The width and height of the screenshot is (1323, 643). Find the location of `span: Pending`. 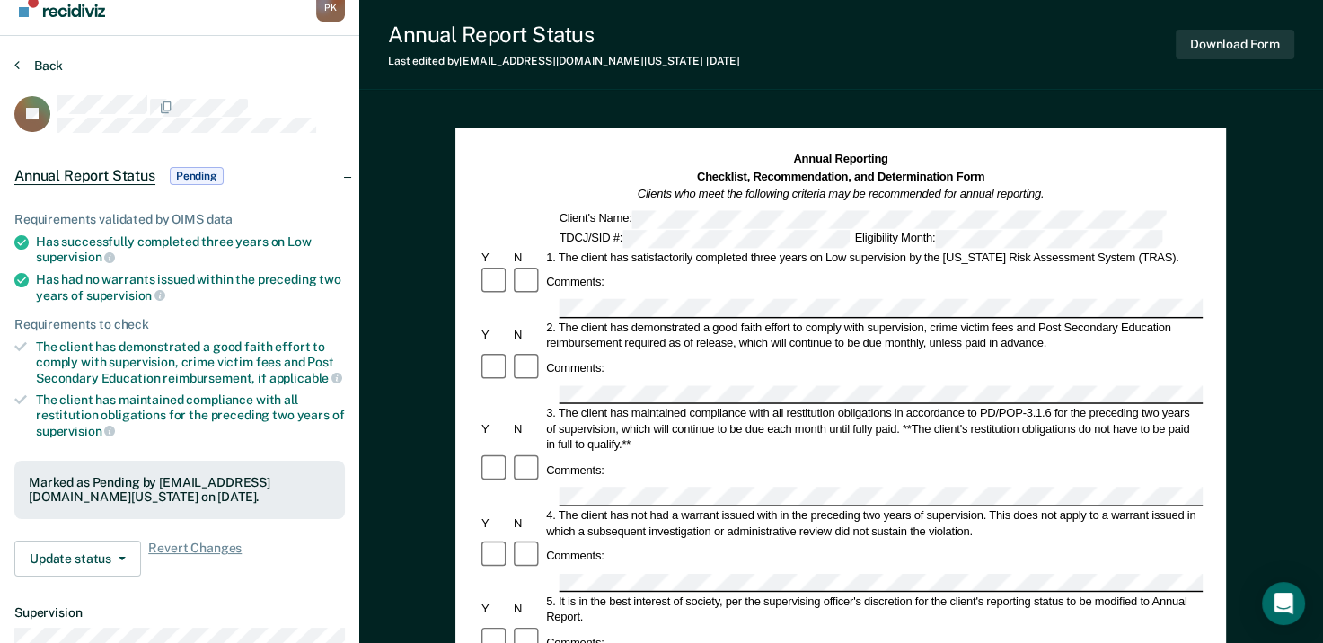

span: Pending is located at coordinates (197, 176).